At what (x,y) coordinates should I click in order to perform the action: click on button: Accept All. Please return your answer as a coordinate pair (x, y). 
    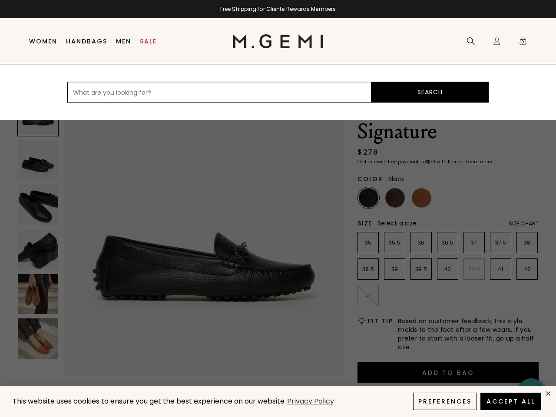
    Looking at the image, I should click on (510, 401).